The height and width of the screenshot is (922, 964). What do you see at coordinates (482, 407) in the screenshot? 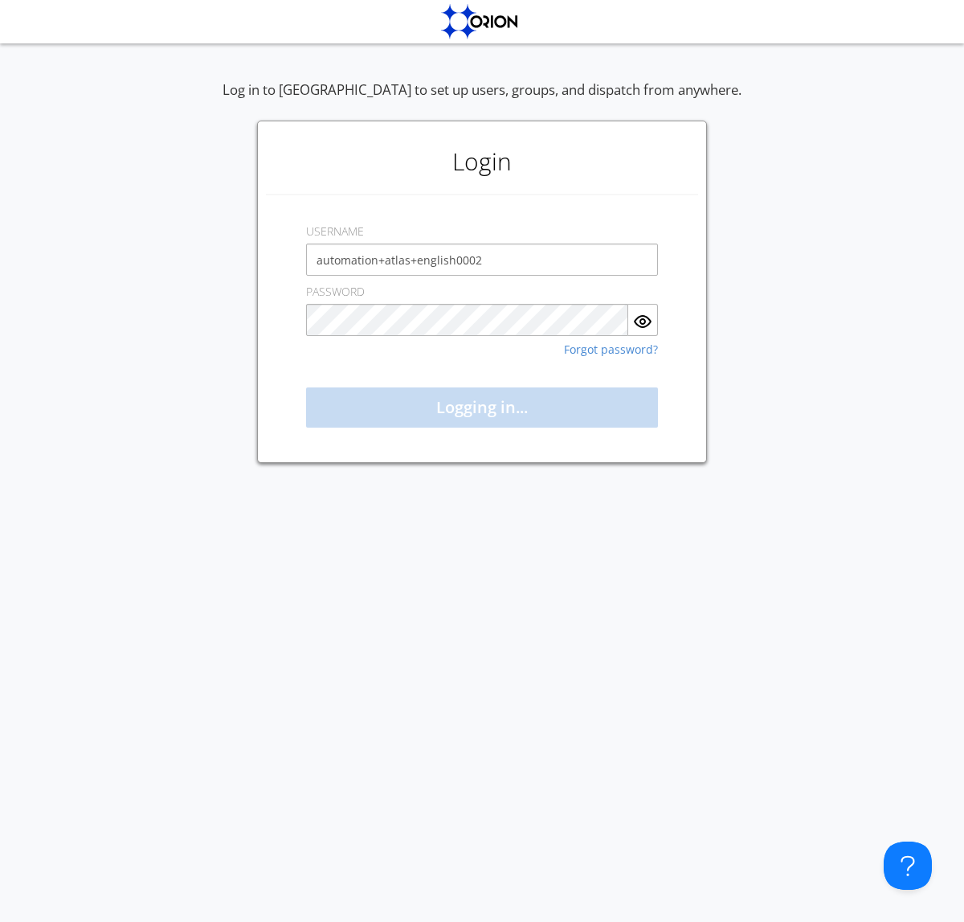
I see `button: Logging in...` at bounding box center [482, 407].